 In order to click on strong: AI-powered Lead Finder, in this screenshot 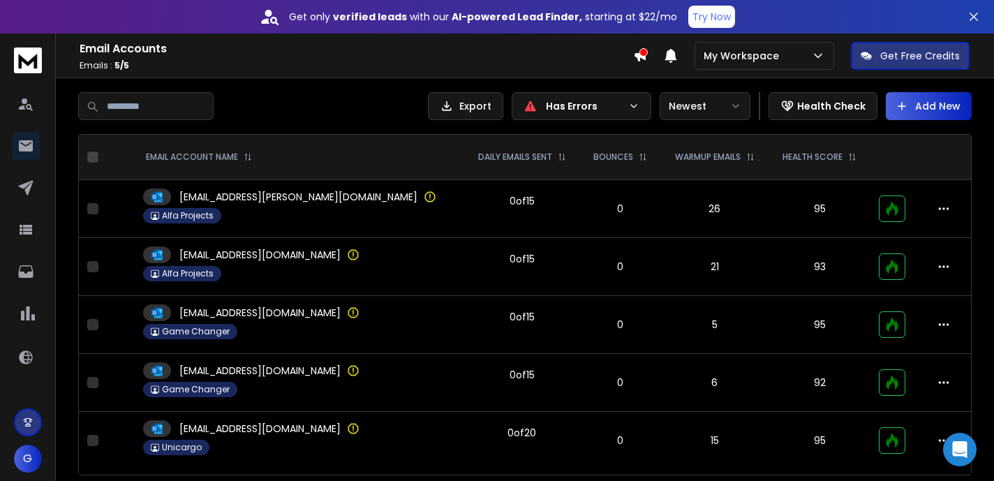, I will do `click(516, 17)`.